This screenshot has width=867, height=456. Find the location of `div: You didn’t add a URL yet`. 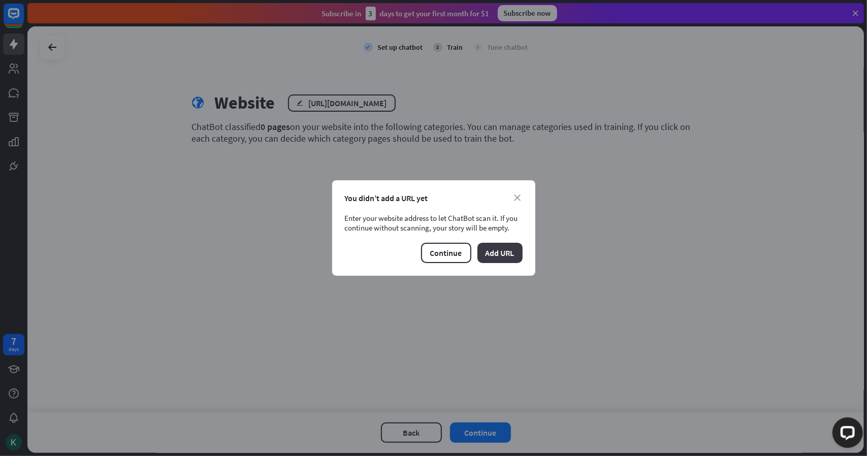

div: You didn’t add a URL yet is located at coordinates (434, 198).